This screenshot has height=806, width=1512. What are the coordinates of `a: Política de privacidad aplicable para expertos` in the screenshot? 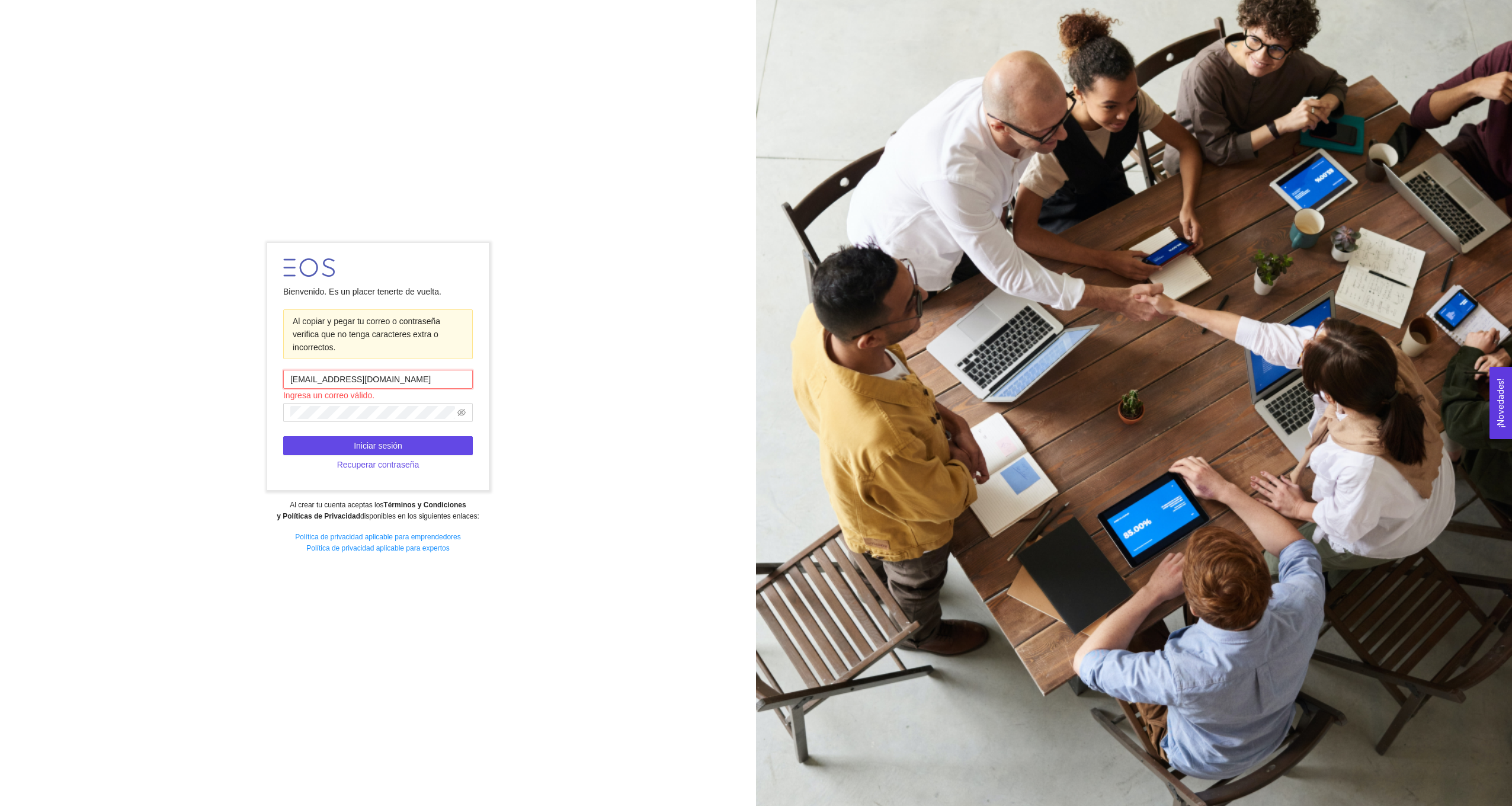 It's located at (378, 548).